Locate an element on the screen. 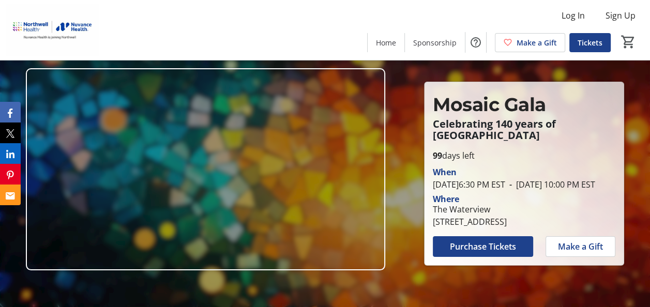 The width and height of the screenshot is (650, 307). span: Sign Up is located at coordinates (621, 16).